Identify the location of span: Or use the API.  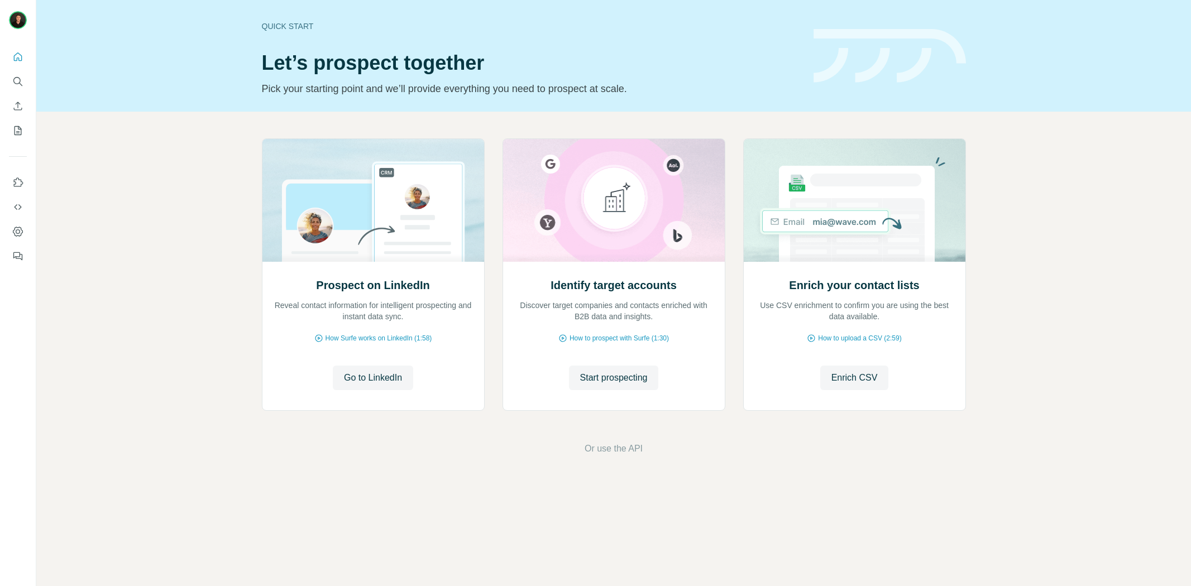
(614, 449).